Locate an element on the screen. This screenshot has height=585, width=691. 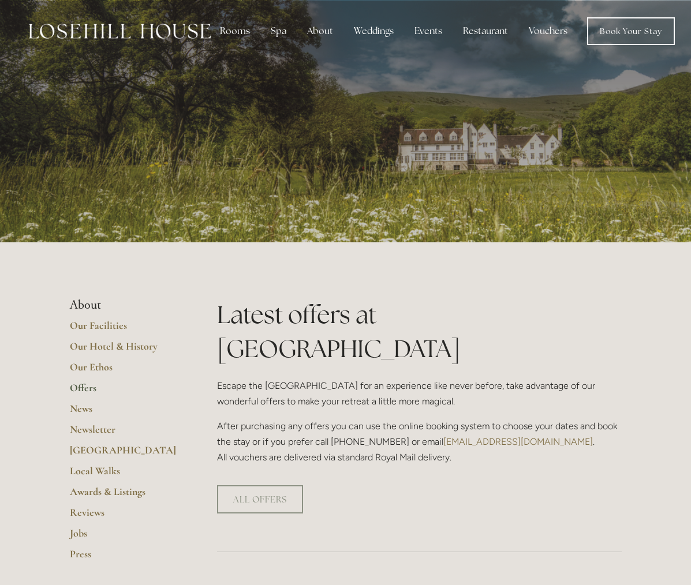
div: Restaurant is located at coordinates (486, 31).